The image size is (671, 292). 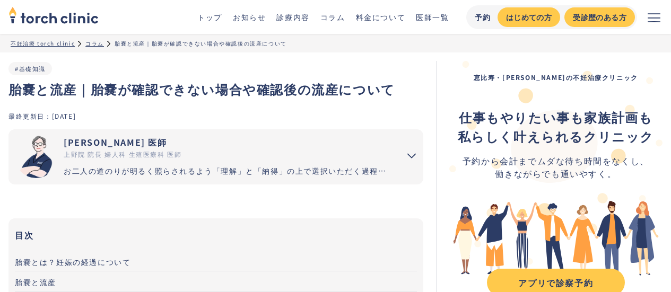 I want to click on div: 不妊治療 torch clinic, so click(x=42, y=43).